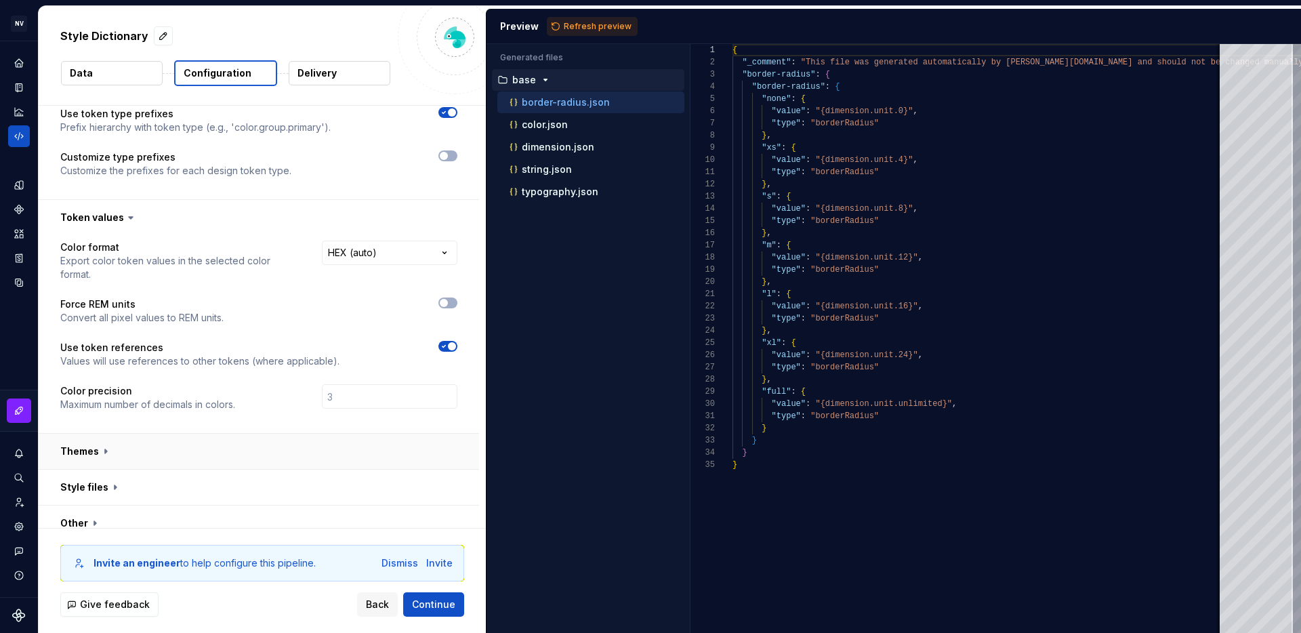 This screenshot has width=1301, height=633. Describe the element at coordinates (703, 258) in the screenshot. I see `div: 18` at that location.